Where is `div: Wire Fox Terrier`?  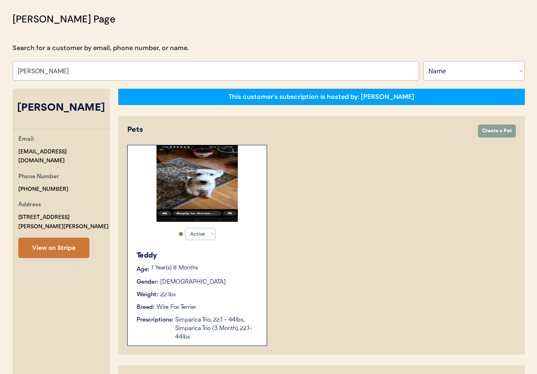 div: Wire Fox Terrier is located at coordinates (177, 307).